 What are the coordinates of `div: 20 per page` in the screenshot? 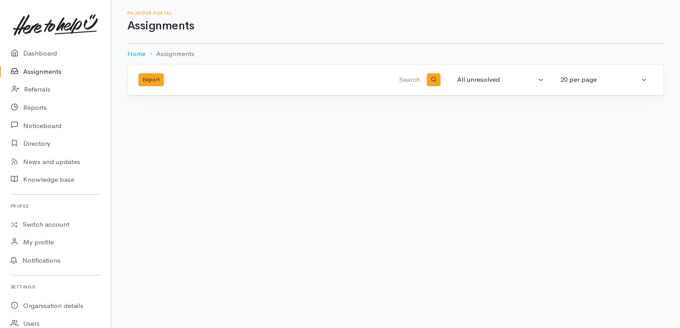 It's located at (600, 80).